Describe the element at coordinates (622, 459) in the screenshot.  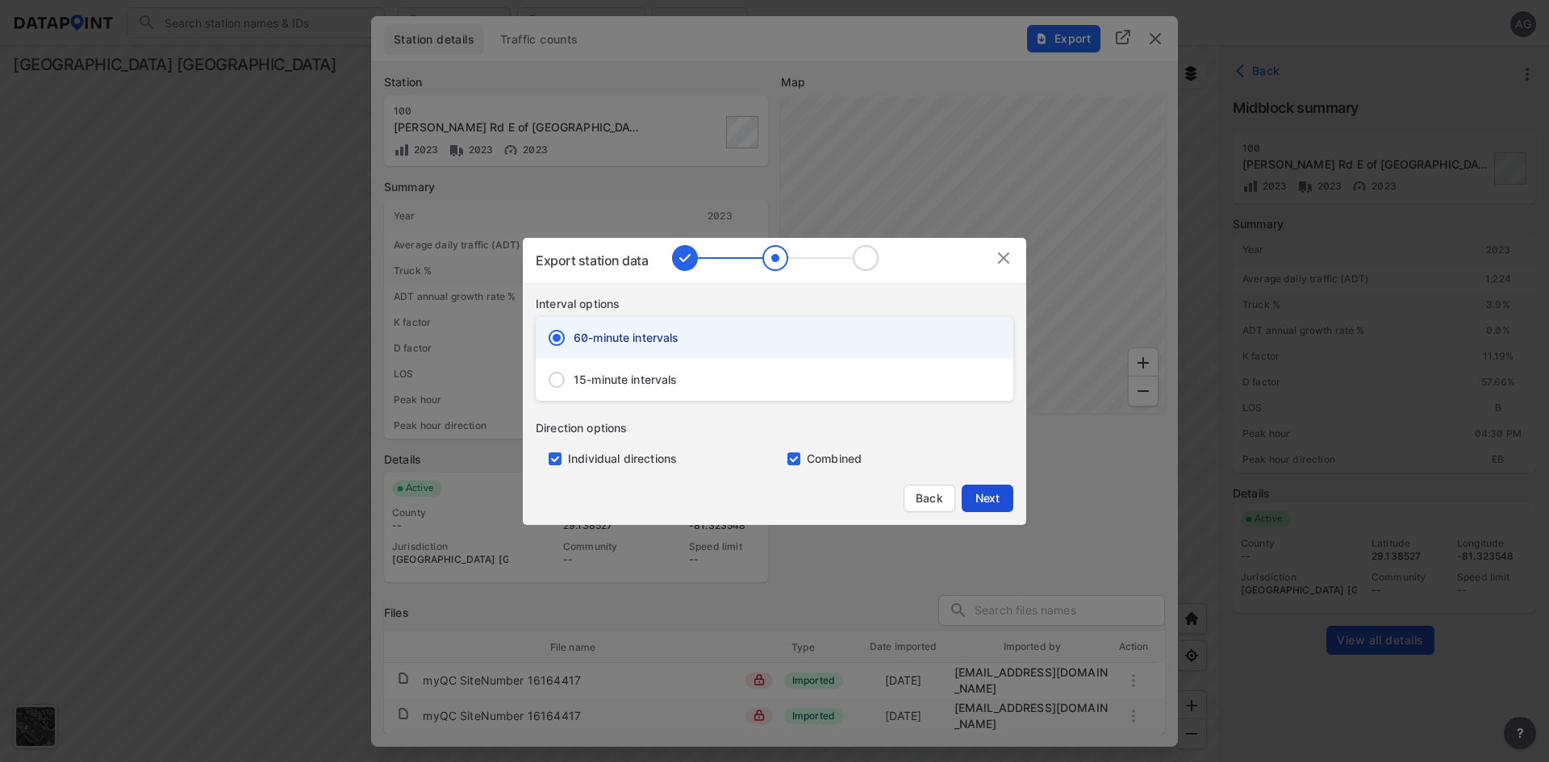
I see `label: Individual directions` at that location.